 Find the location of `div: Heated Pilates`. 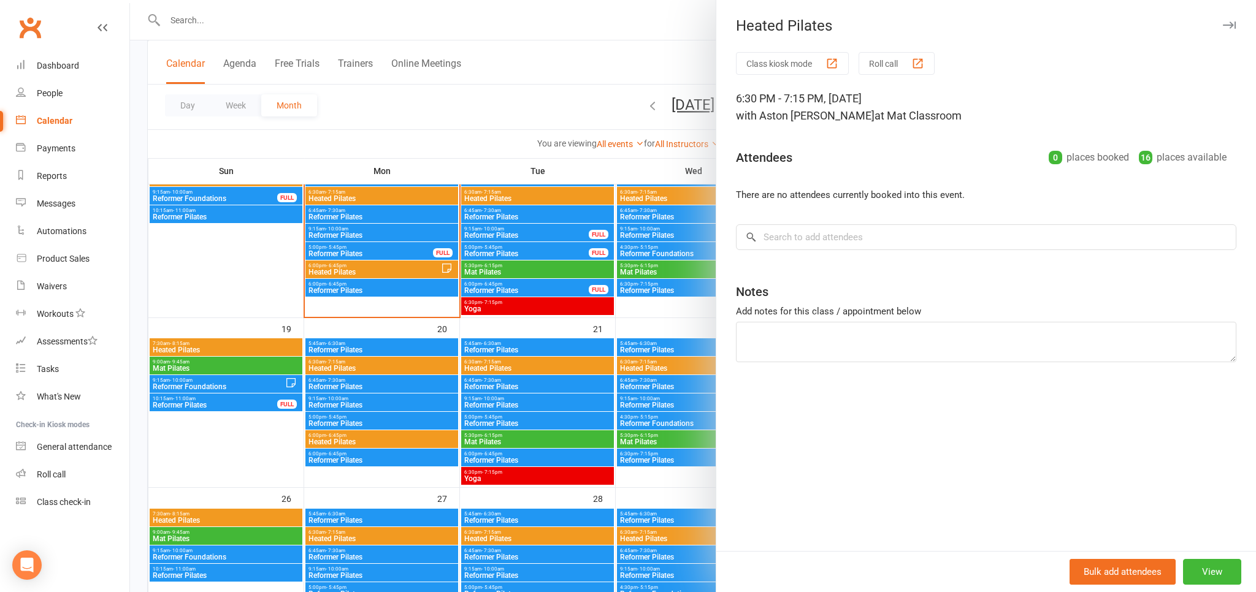

div: Heated Pilates is located at coordinates (986, 26).